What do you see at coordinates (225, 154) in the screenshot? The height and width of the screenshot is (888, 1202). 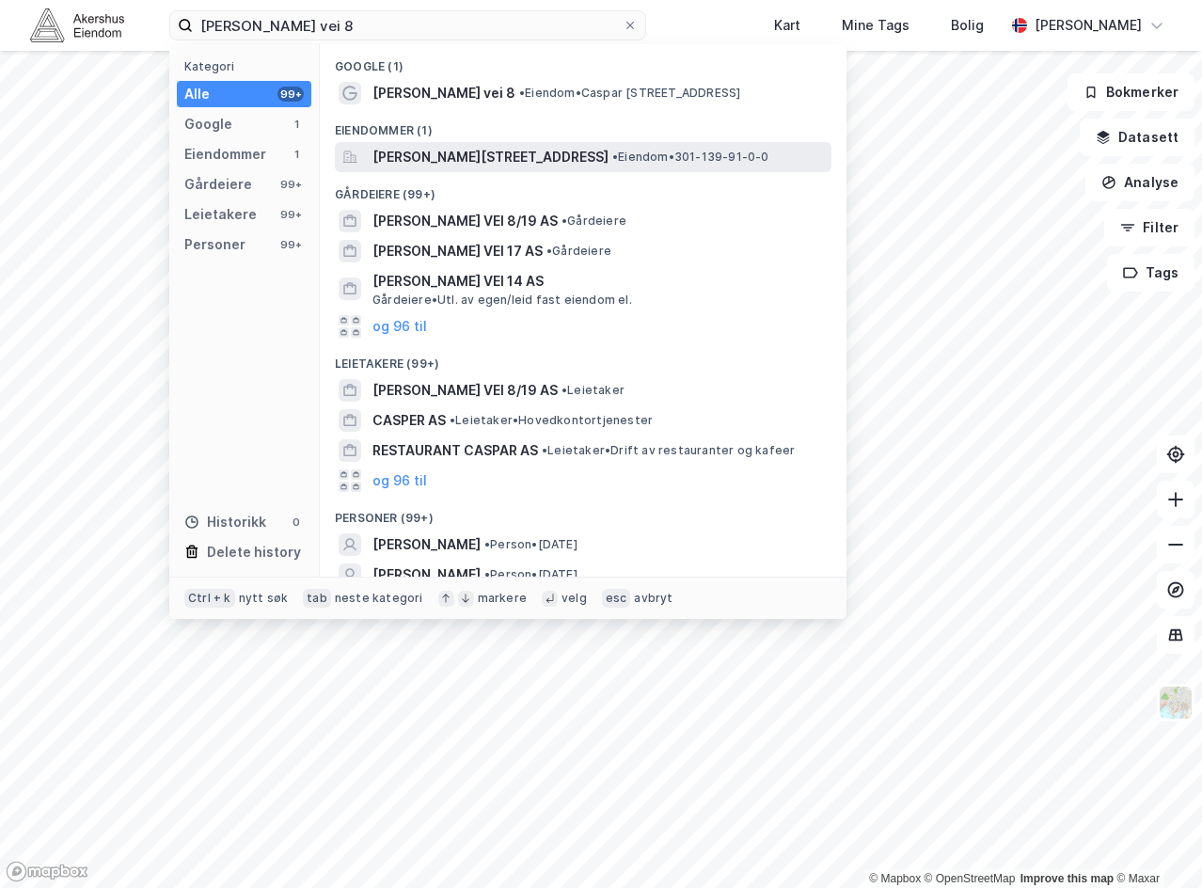 I see `div: Eiendommer` at bounding box center [225, 154].